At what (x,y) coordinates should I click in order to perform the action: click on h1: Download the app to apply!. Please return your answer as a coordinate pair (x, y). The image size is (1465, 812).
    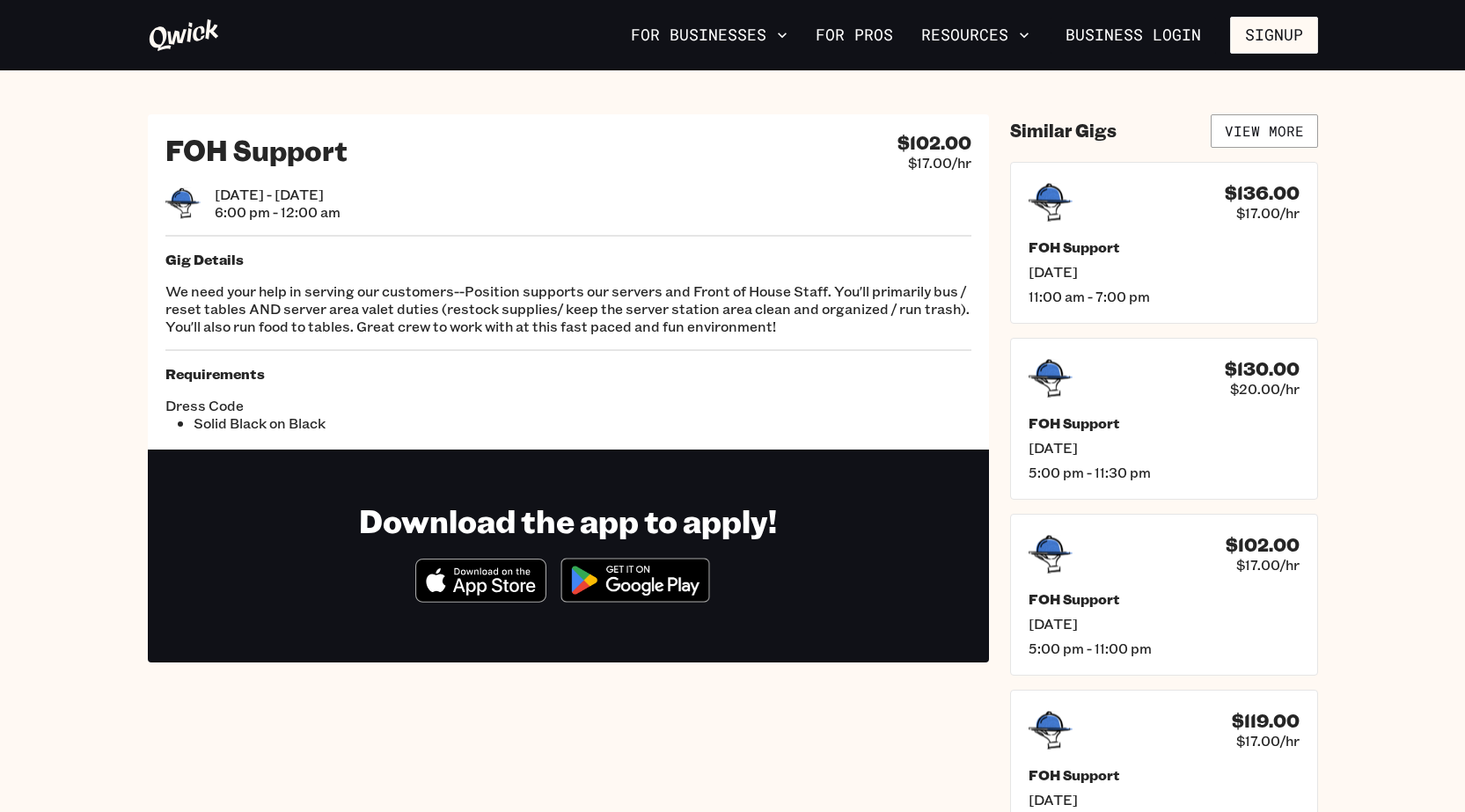
    Looking at the image, I should click on (567, 520).